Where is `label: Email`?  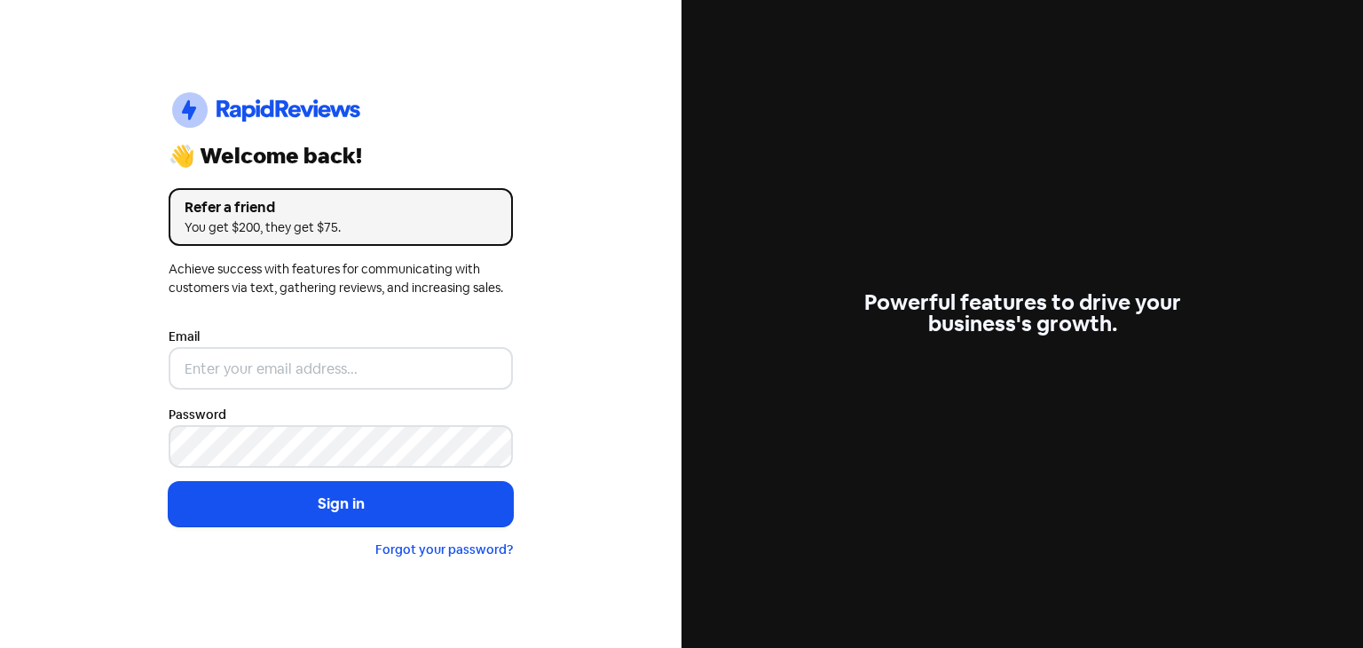 label: Email is located at coordinates (184, 336).